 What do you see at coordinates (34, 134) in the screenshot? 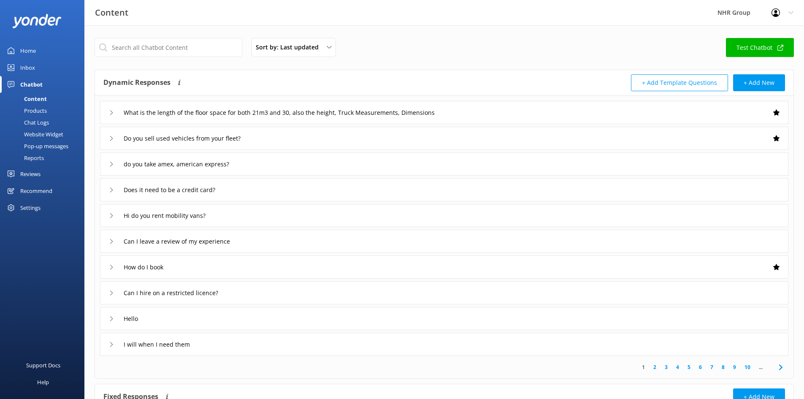
I see `div: Website Widget` at bounding box center [34, 134].